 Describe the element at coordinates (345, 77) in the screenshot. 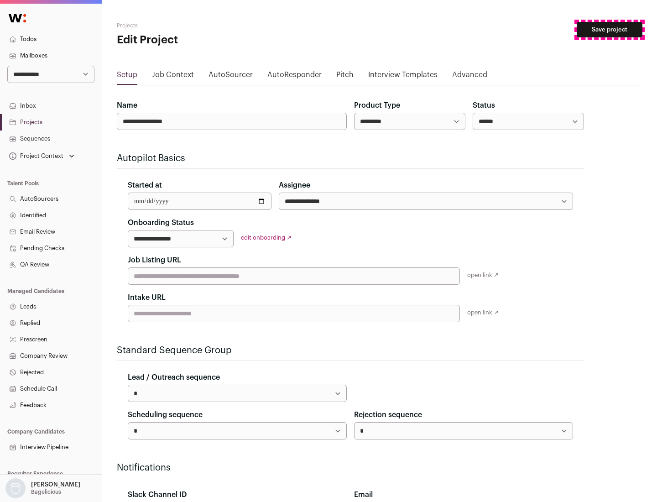

I see `a: Pitch` at that location.